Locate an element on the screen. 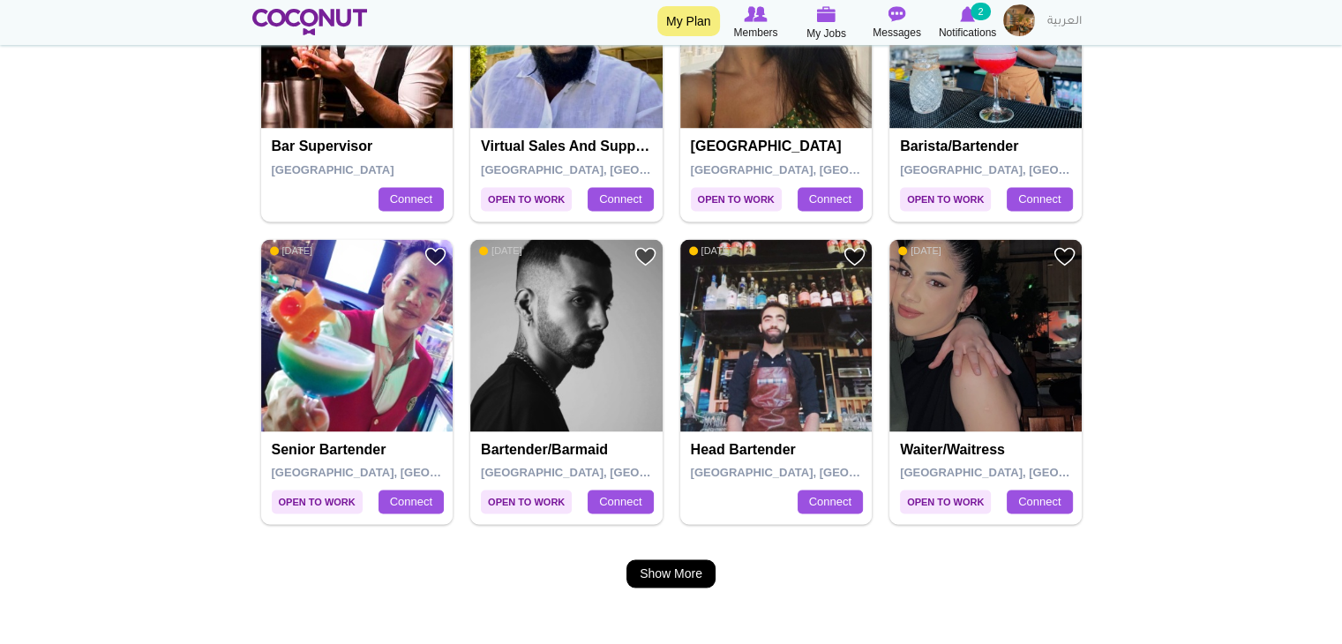  a: Browse Members Members is located at coordinates (756, 23).